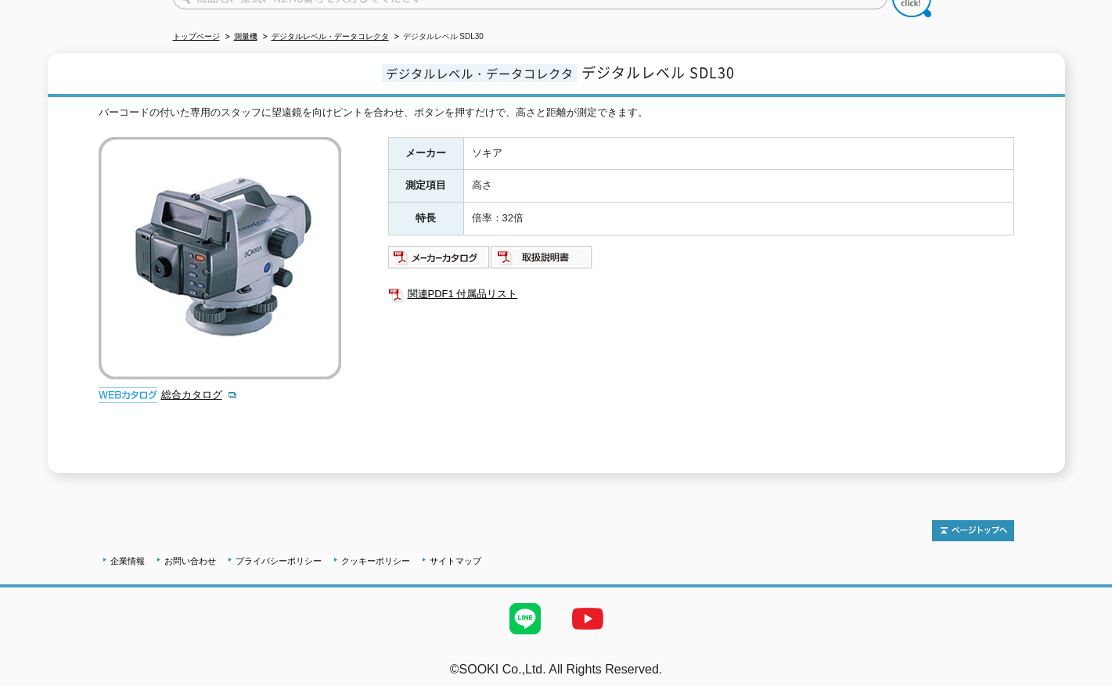 The width and height of the screenshot is (1112, 686). I want to click on a: 取扱説明書, so click(542, 261).